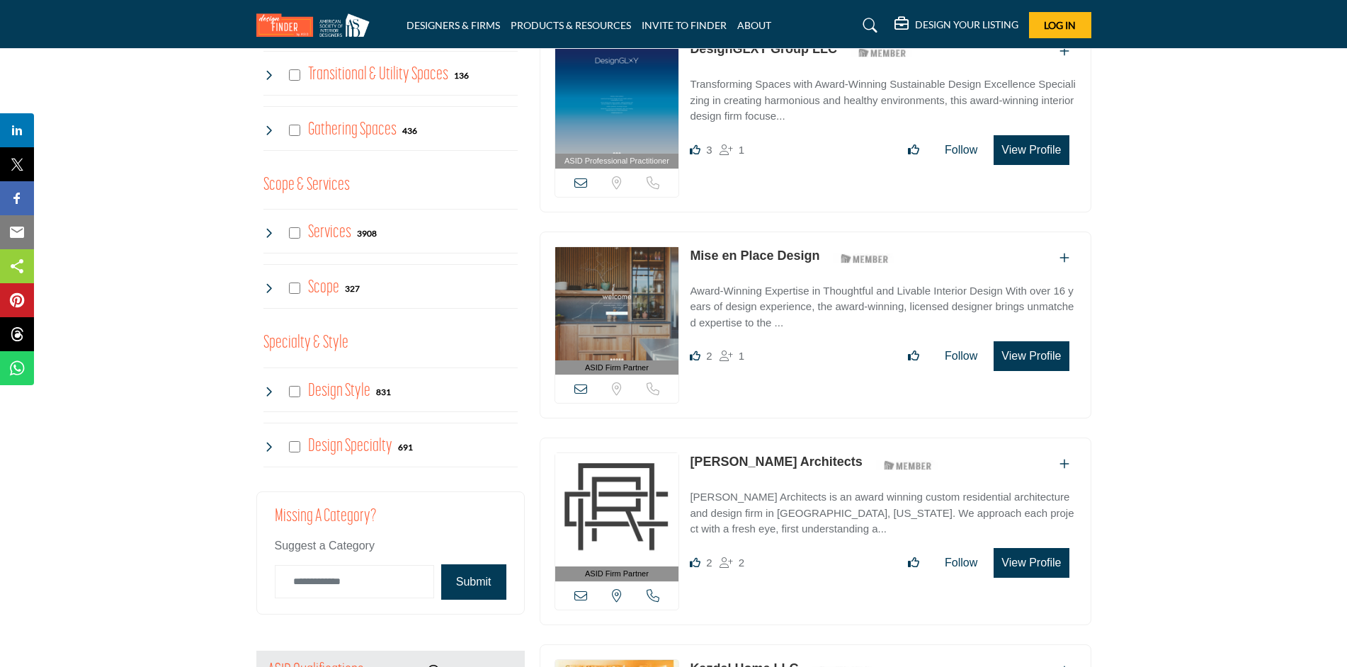 The width and height of the screenshot is (1347, 667). Describe the element at coordinates (295, 233) in the screenshot. I see `input: Select Services checkbox` at that location.